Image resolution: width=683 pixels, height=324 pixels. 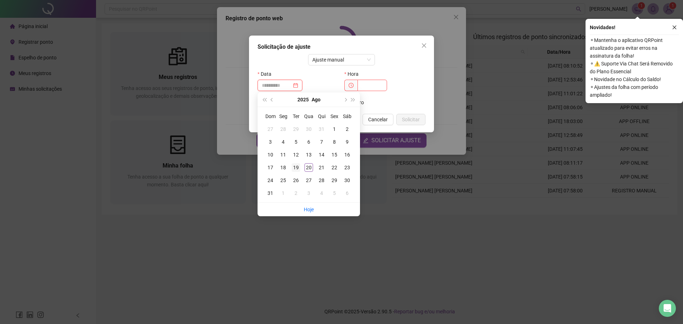 What do you see at coordinates (309, 180) in the screenshot?
I see `td: 2025-08-27` at bounding box center [309, 180].